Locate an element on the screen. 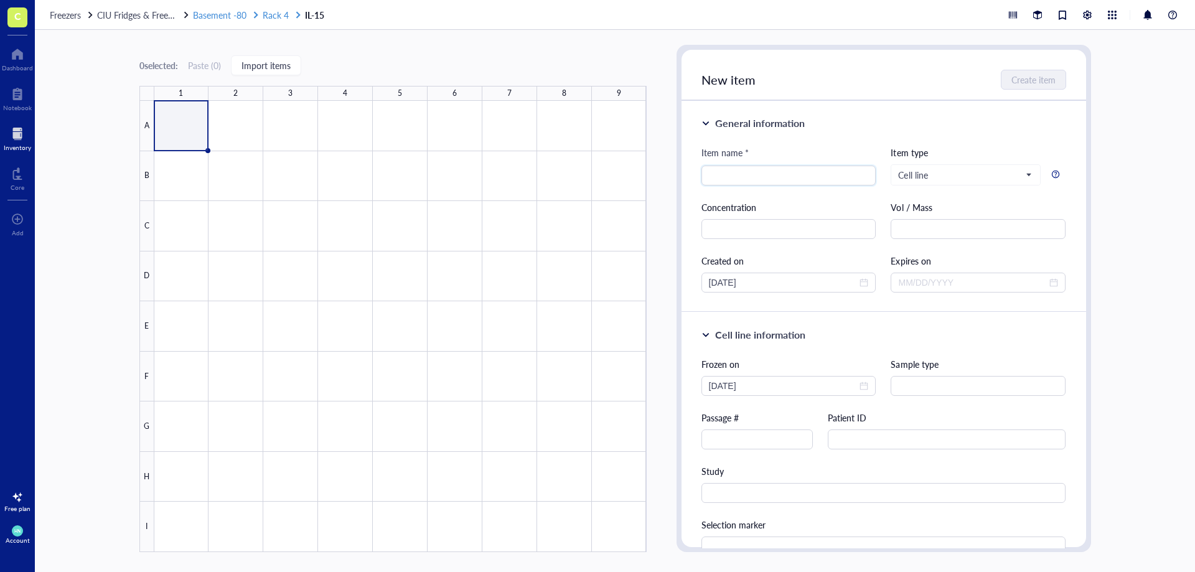  div: 4 is located at coordinates (345, 93).